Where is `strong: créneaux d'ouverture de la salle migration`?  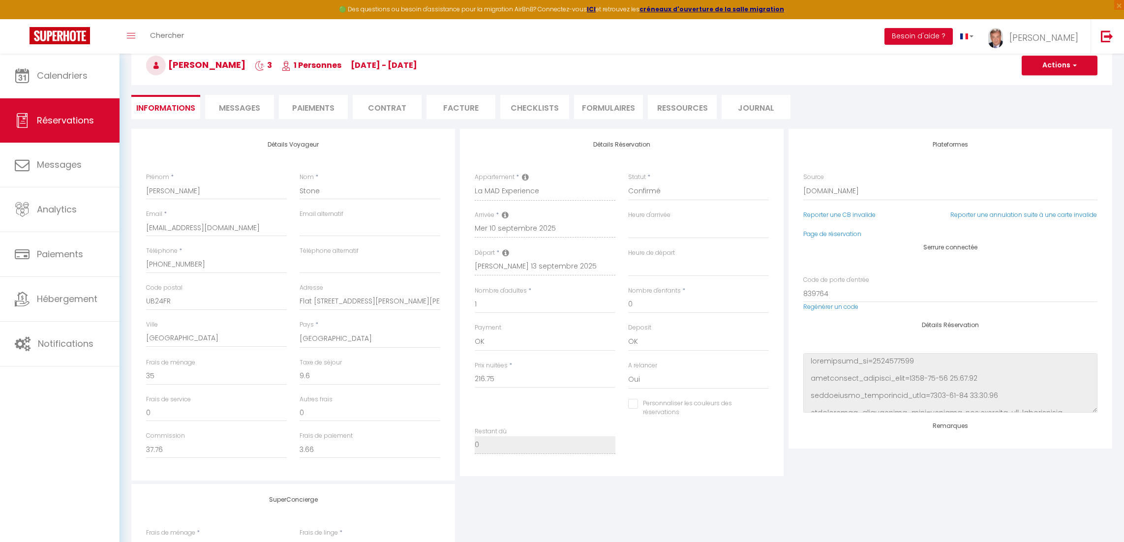
strong: créneaux d'ouverture de la salle migration is located at coordinates (712, 9).